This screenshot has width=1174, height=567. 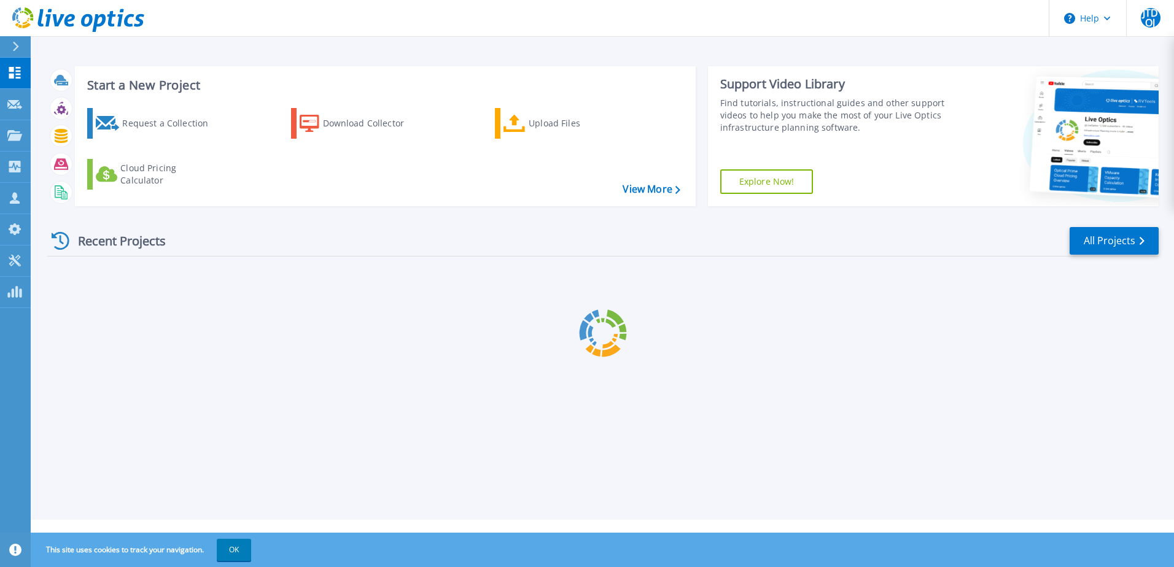 I want to click on div: Support Video Library, so click(x=835, y=84).